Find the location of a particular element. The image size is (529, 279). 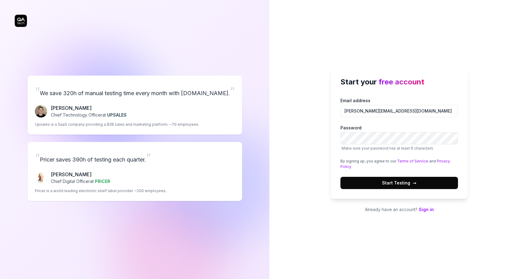

span: Make sure your password has at least 6 characters is located at coordinates (387, 148).